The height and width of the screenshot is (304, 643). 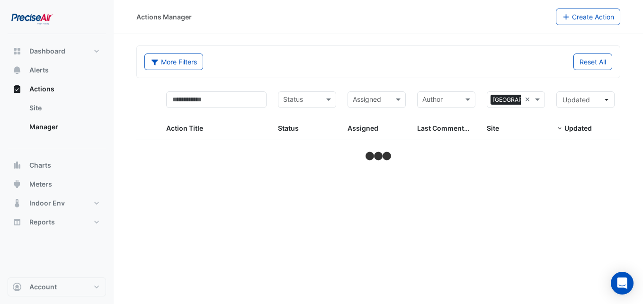 I want to click on span: Charts, so click(x=40, y=165).